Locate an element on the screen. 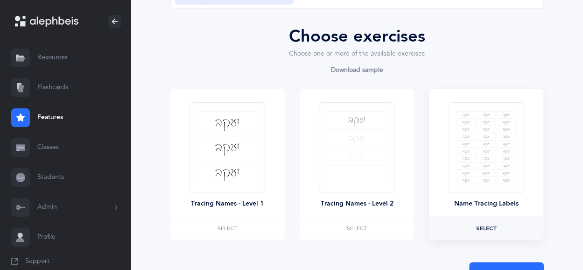 The width and height of the screenshot is (583, 270). span: Support is located at coordinates (37, 261).